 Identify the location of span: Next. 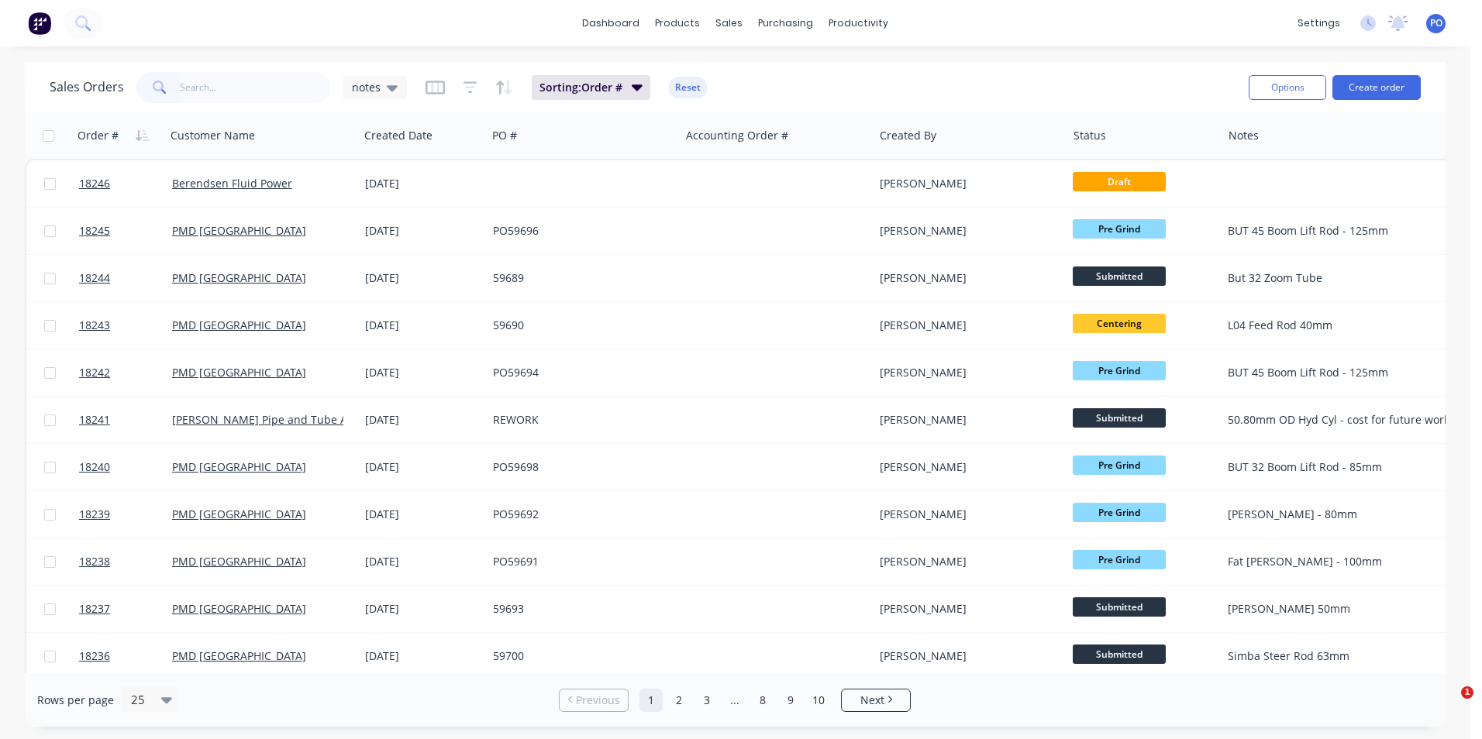
(872, 701).